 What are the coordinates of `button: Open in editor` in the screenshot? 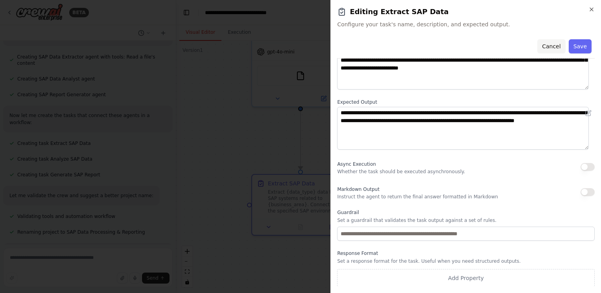 It's located at (588, 113).